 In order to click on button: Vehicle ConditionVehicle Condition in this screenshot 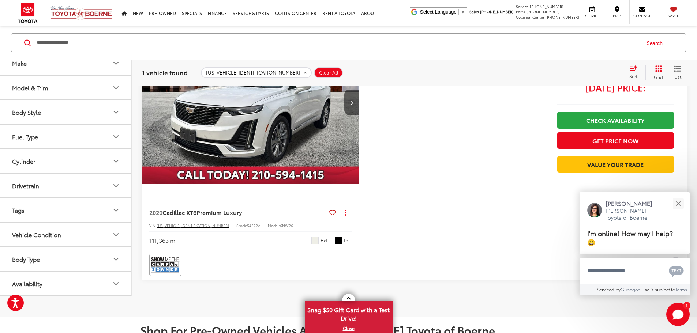, I will do `click(66, 235)`.